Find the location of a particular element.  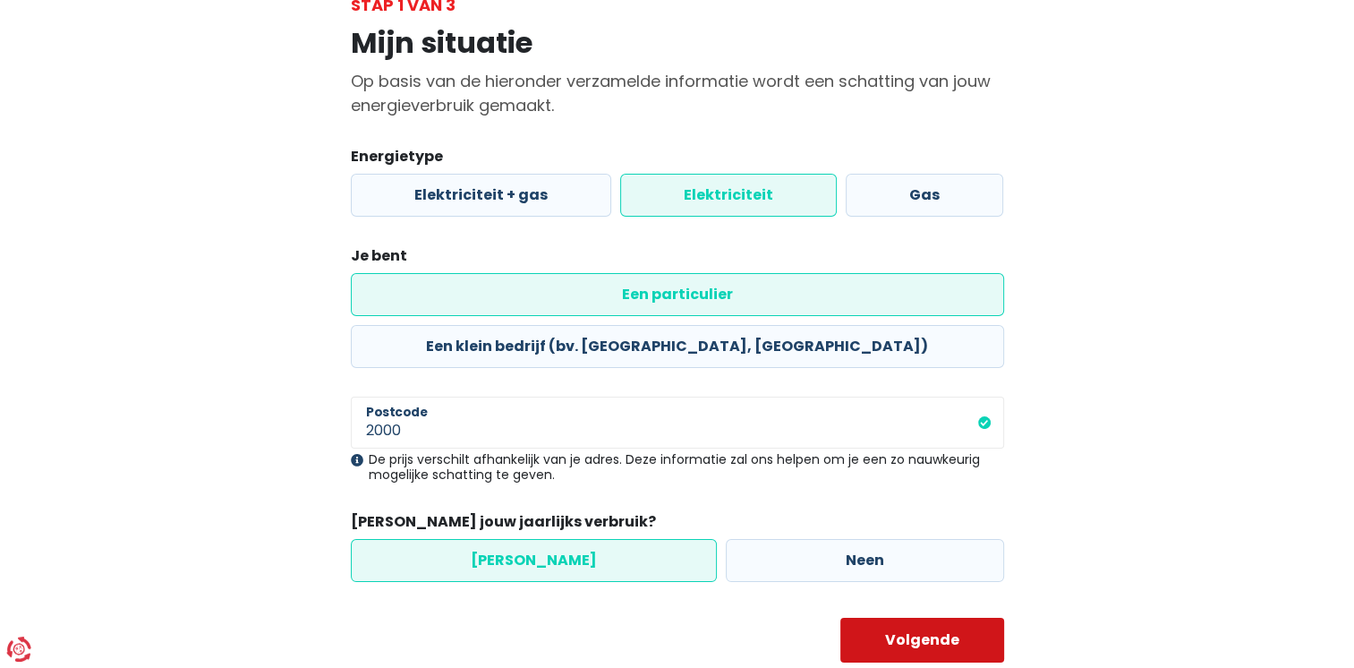

label: Gas is located at coordinates (925, 195).